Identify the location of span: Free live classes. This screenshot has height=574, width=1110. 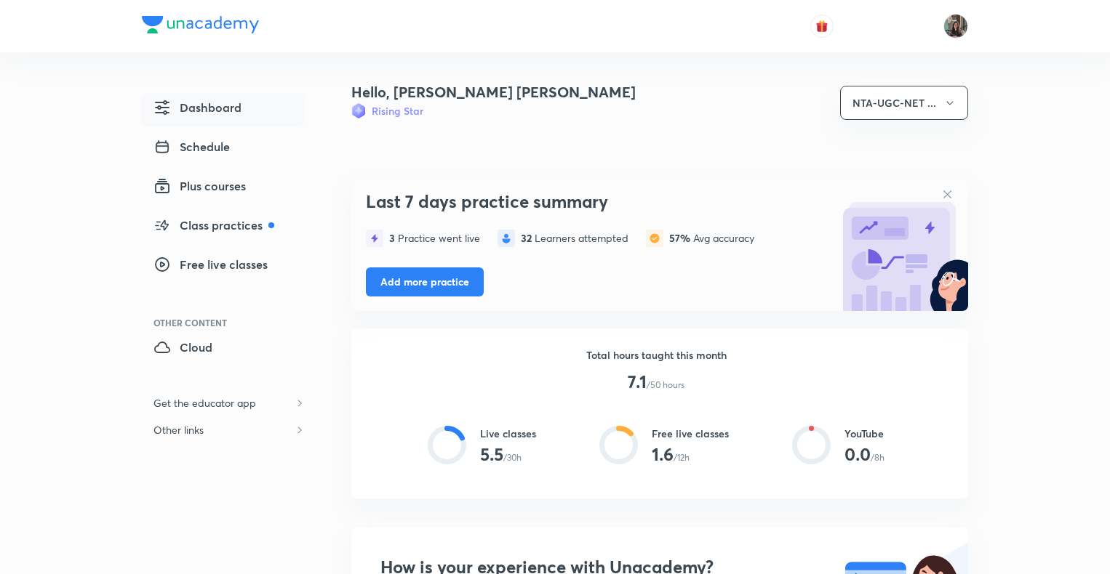
(210, 265).